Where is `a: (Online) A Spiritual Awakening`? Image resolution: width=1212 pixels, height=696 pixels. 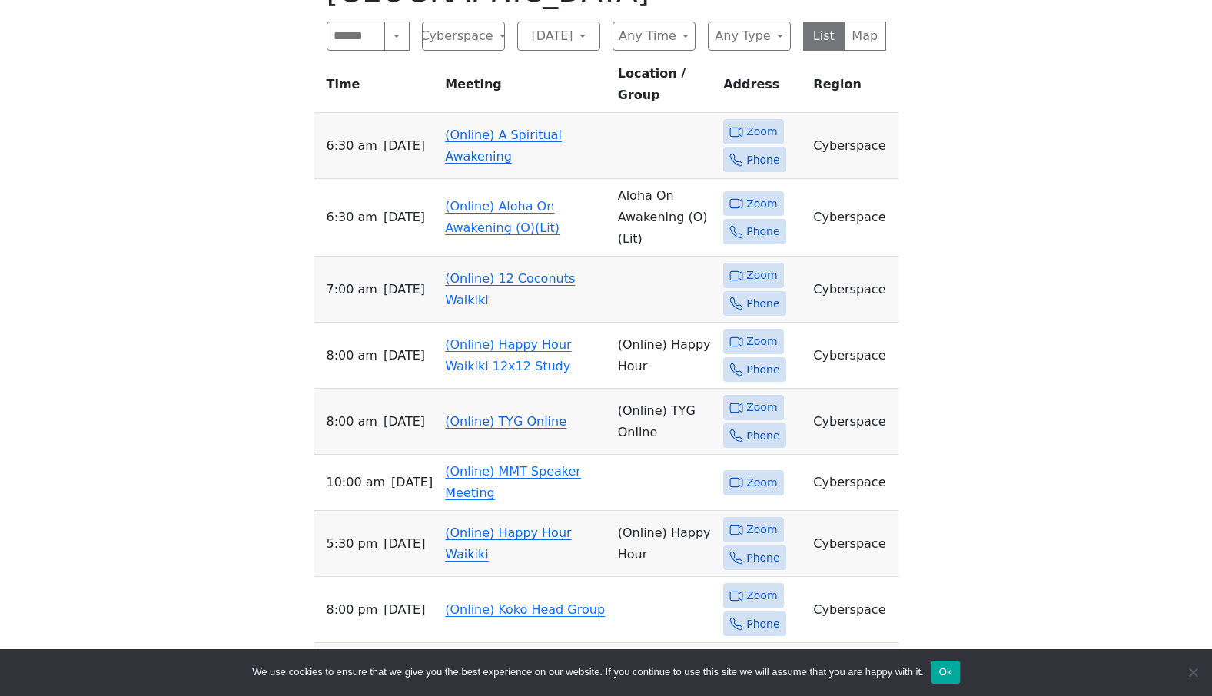
a: (Online) A Spiritual Awakening is located at coordinates (503, 145).